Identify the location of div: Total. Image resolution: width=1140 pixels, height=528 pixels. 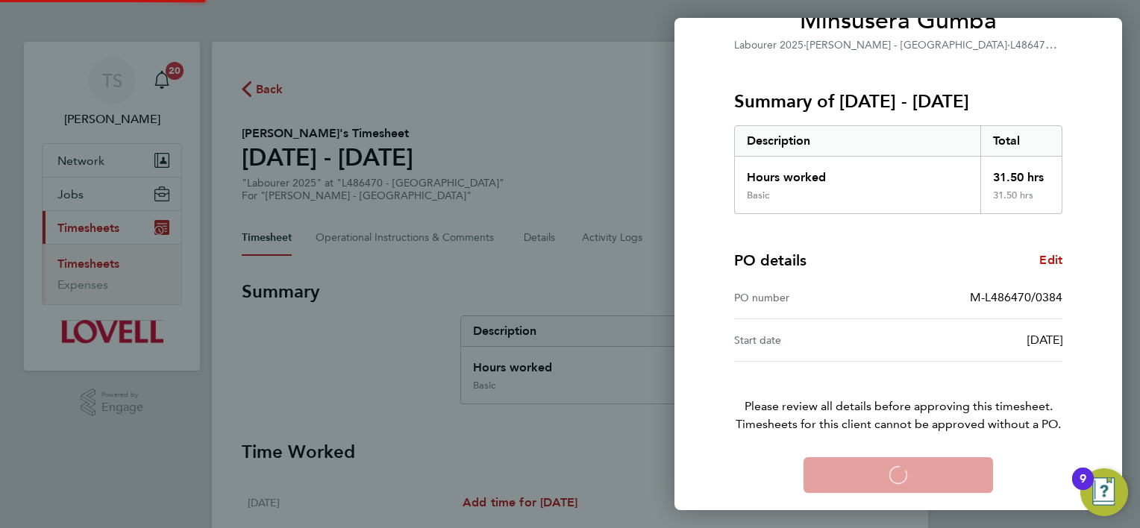
(1021, 141).